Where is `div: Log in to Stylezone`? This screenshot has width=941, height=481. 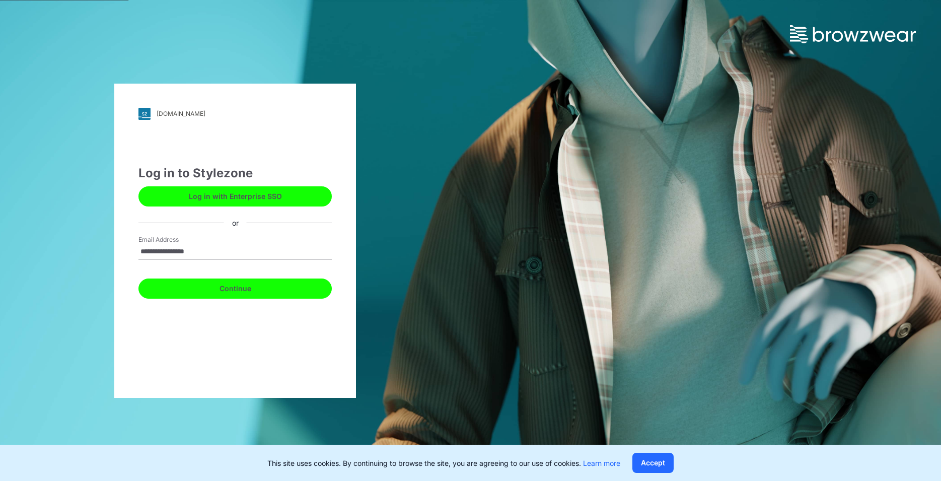 div: Log in to Stylezone is located at coordinates (235, 173).